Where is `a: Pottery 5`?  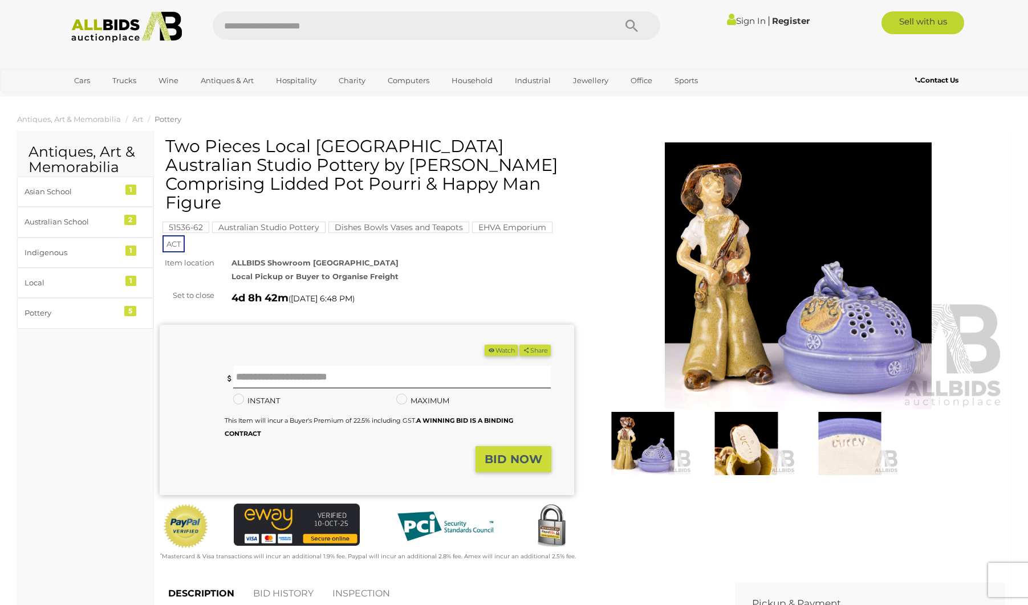
a: Pottery 5 is located at coordinates (85, 313).